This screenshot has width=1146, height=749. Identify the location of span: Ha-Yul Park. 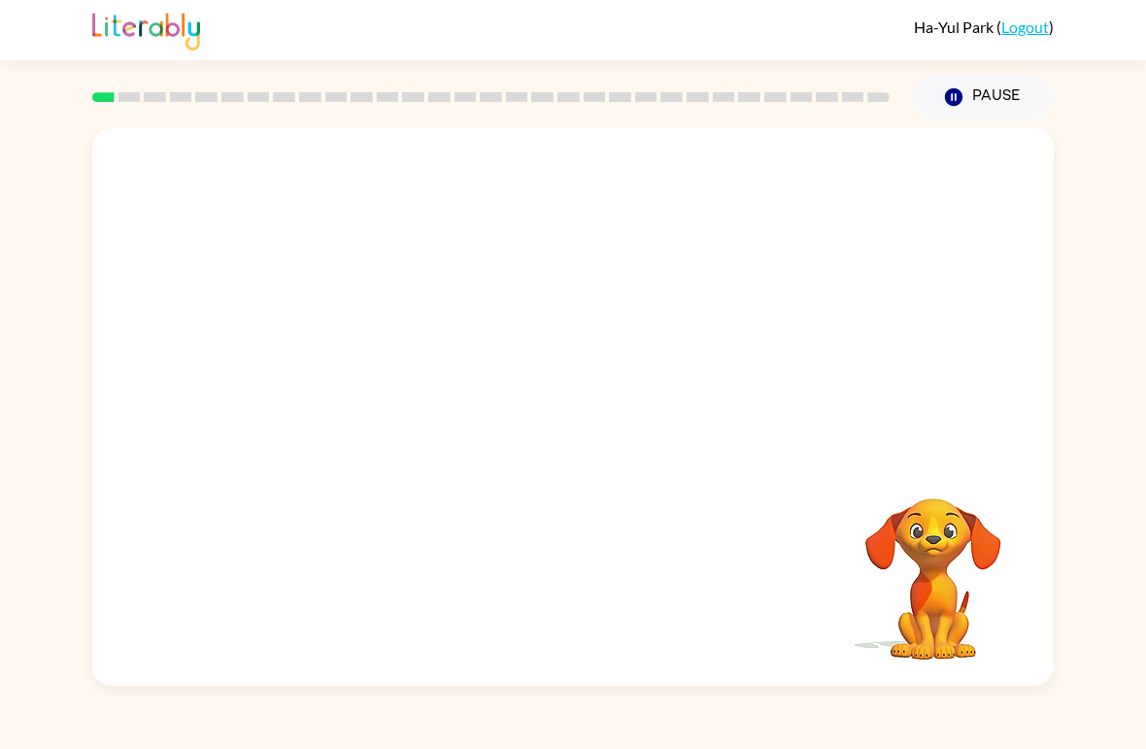
(955, 26).